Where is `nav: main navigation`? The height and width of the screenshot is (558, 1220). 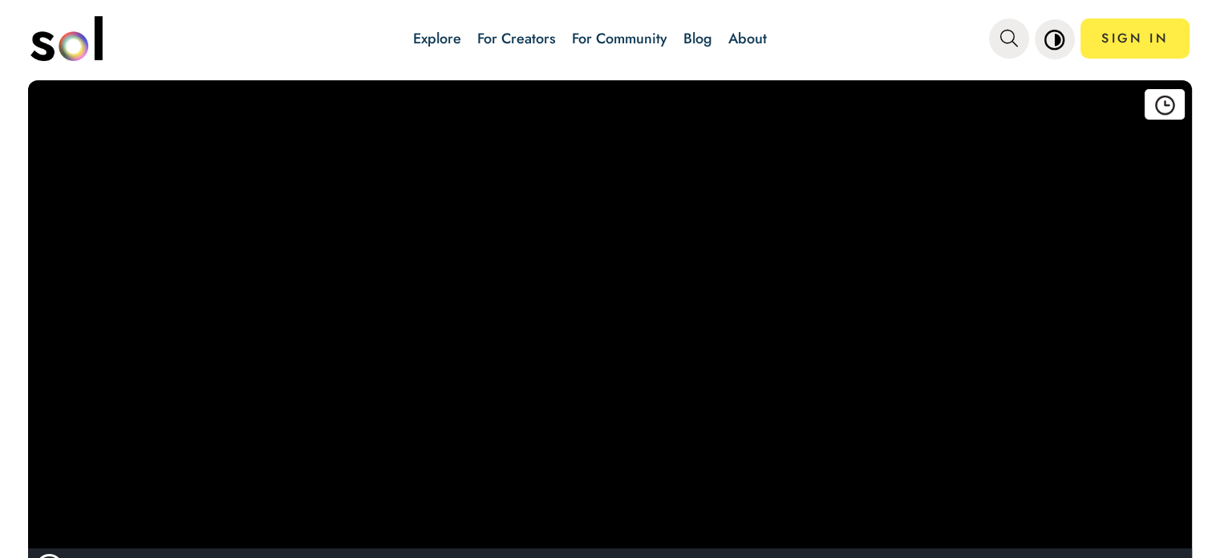
nav: main navigation is located at coordinates (610, 39).